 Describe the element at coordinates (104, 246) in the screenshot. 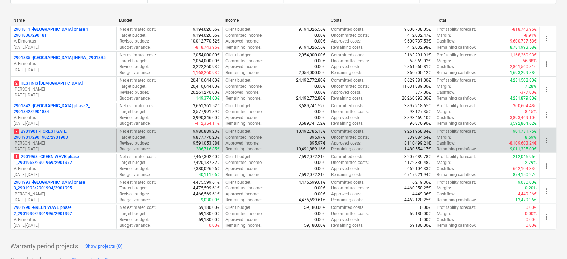

I see `button: Show projects (0)` at that location.